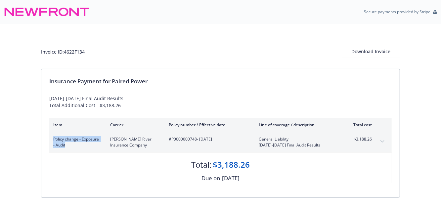 Image resolution: width=441 pixels, height=208 pixels. Describe the element at coordinates (360, 139) in the screenshot. I see `span: $3,188.26` at that location.